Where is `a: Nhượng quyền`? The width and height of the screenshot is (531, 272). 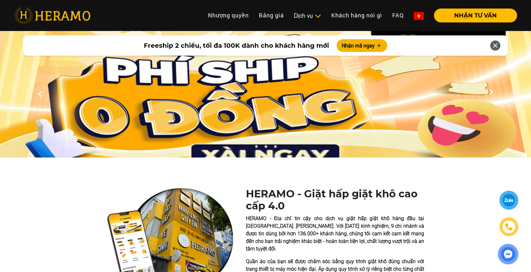 a: Nhượng quyền is located at coordinates (228, 15).